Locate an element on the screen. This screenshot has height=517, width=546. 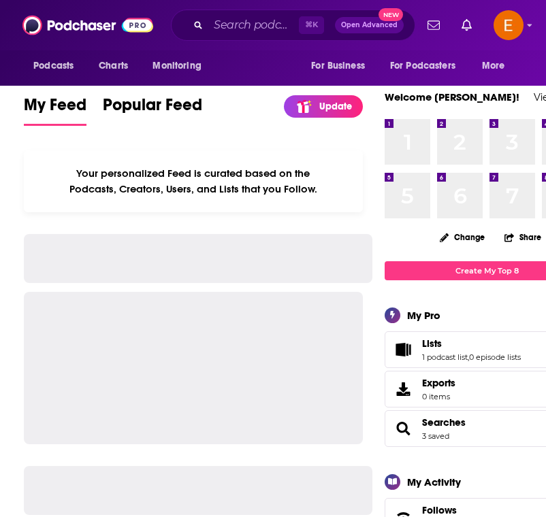
span: More is located at coordinates (493, 66).